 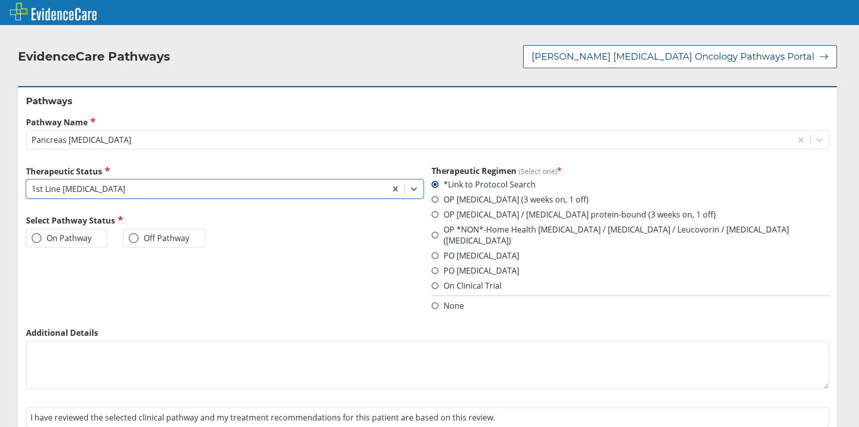 What do you see at coordinates (159, 238) in the screenshot?
I see `label: Off Pathway` at bounding box center [159, 238].